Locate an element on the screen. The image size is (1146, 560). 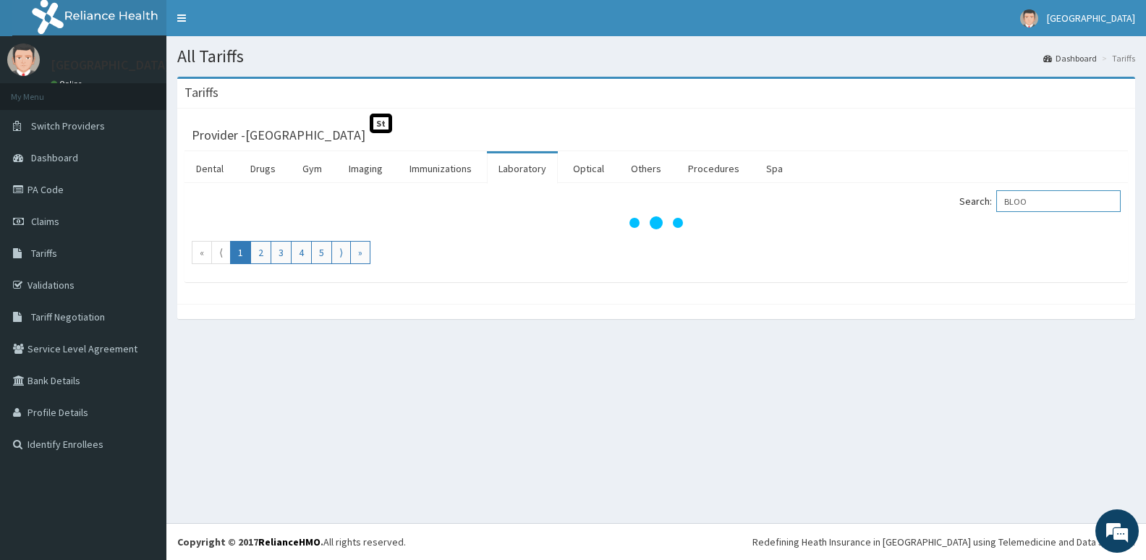
label: Search: is located at coordinates (1040, 201).